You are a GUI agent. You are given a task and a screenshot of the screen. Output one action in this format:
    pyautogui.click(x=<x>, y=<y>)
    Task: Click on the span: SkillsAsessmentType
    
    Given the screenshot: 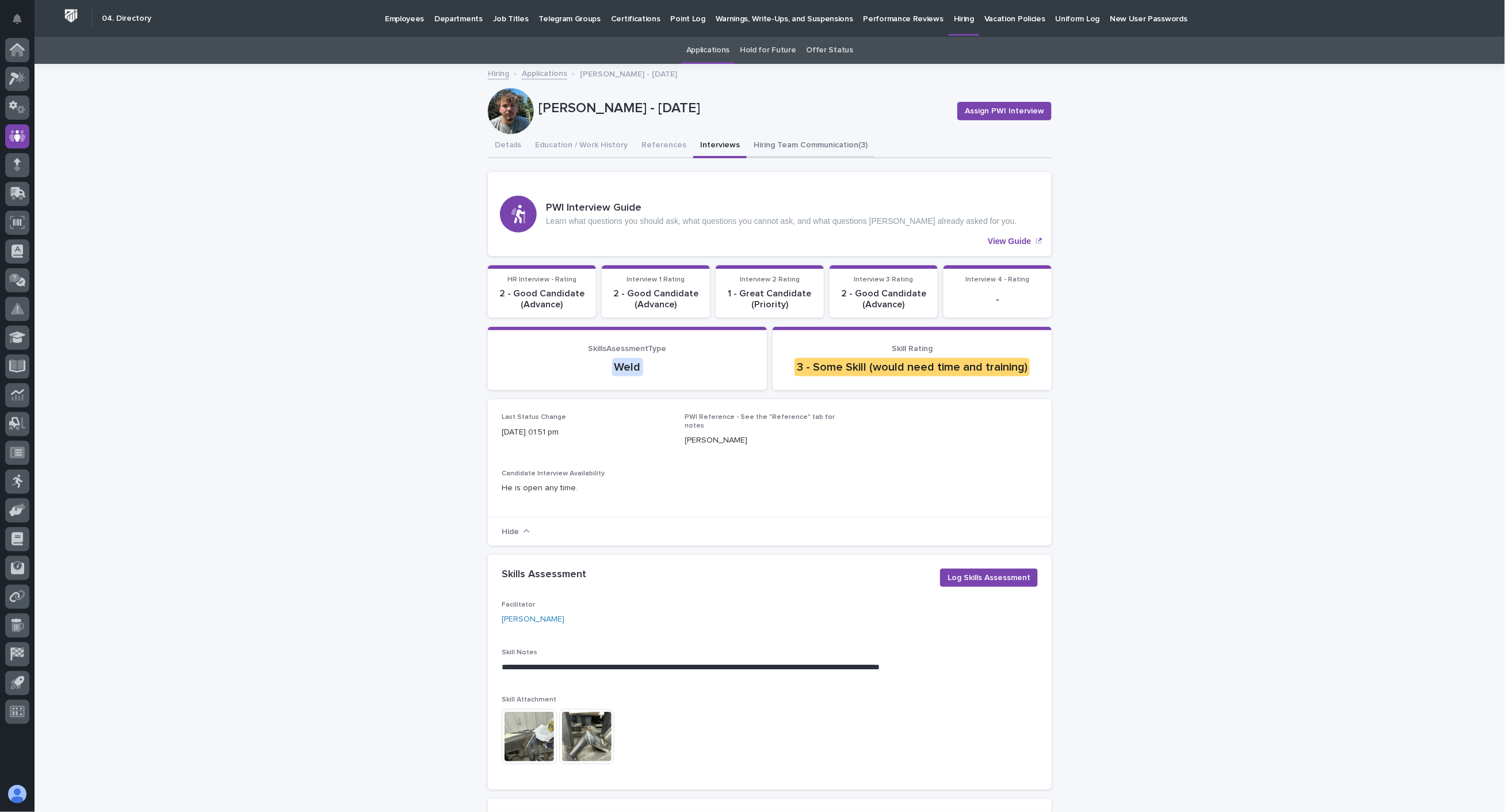 What is the action you would take?
    pyautogui.click(x=628, y=348)
    